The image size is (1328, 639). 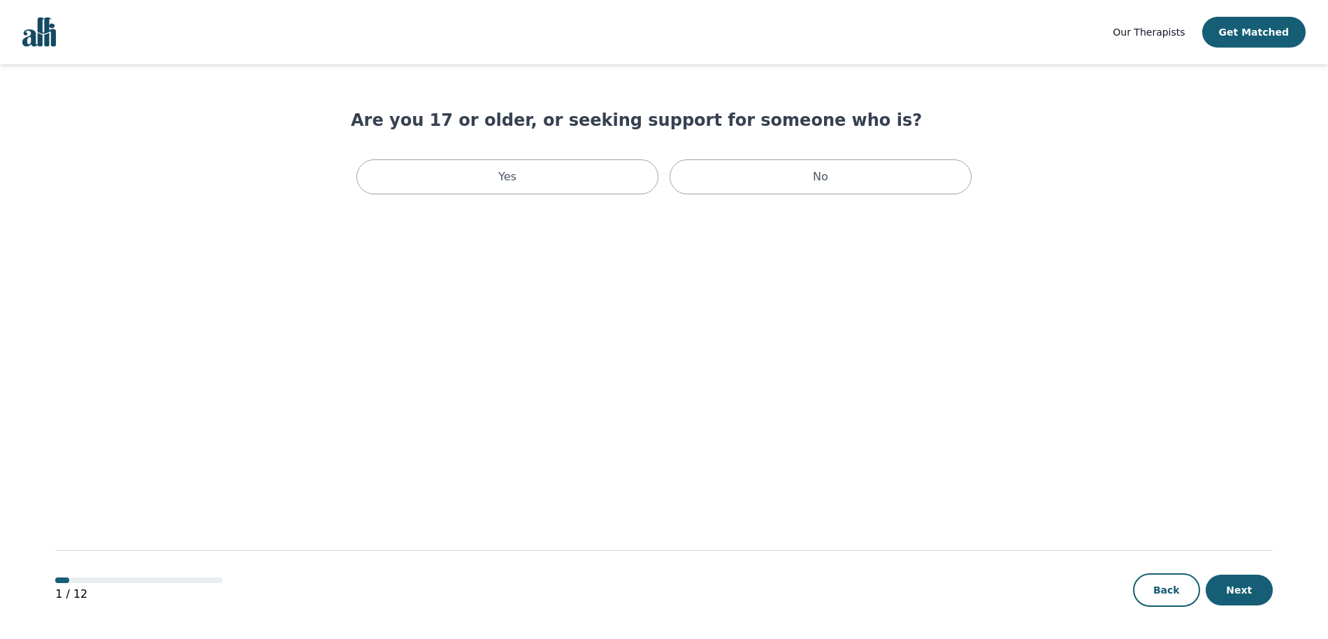 What do you see at coordinates (1239, 590) in the screenshot?
I see `button: Next` at bounding box center [1239, 590].